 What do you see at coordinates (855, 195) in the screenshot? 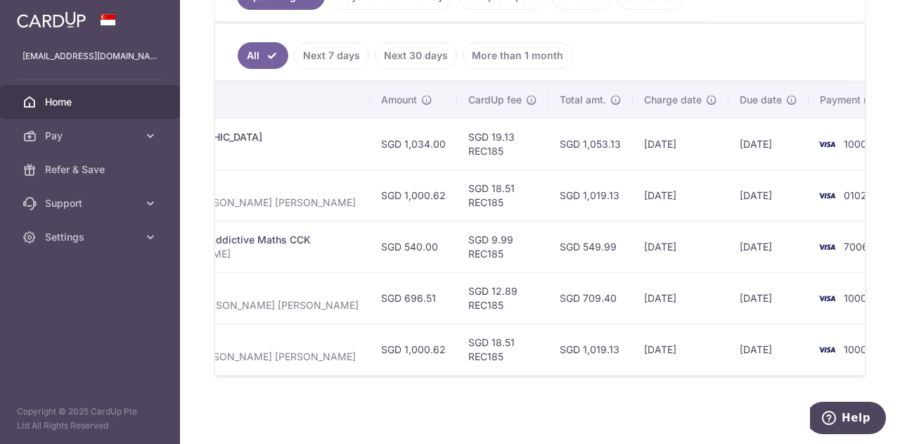
I see `span: 0102` at bounding box center [855, 195].